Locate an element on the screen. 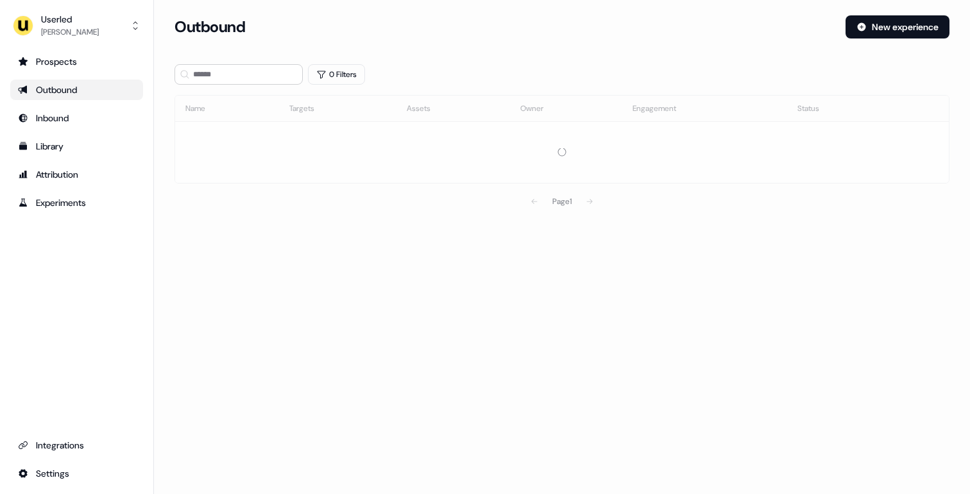 The width and height of the screenshot is (970, 494). div: Inbound is located at coordinates (76, 118).